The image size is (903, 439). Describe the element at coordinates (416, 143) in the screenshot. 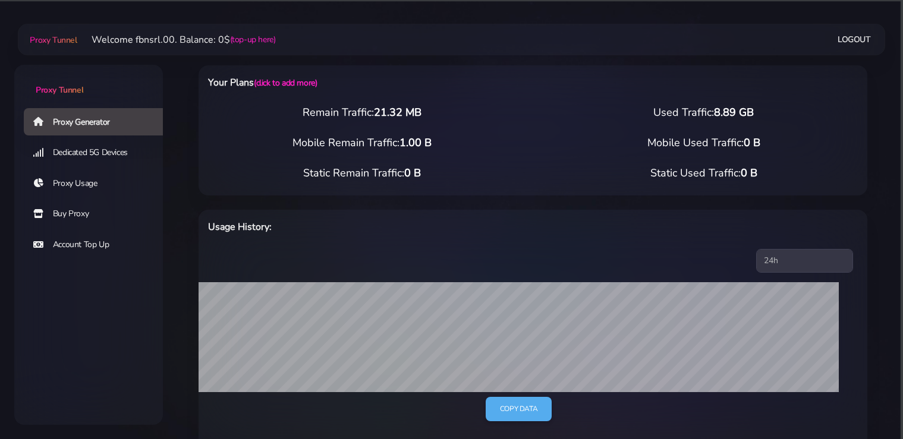

I see `span: 1.00 B` at that location.